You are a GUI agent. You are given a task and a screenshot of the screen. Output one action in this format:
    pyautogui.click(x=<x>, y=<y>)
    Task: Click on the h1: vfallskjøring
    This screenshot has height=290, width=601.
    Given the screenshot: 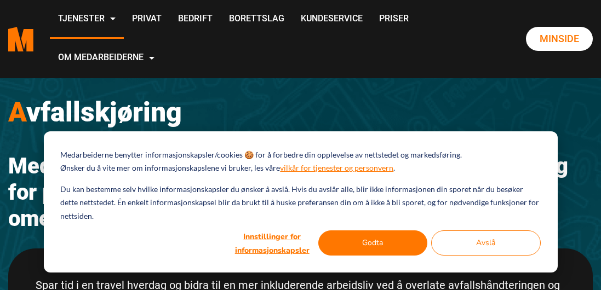 What is the action you would take?
    pyautogui.click(x=300, y=112)
    